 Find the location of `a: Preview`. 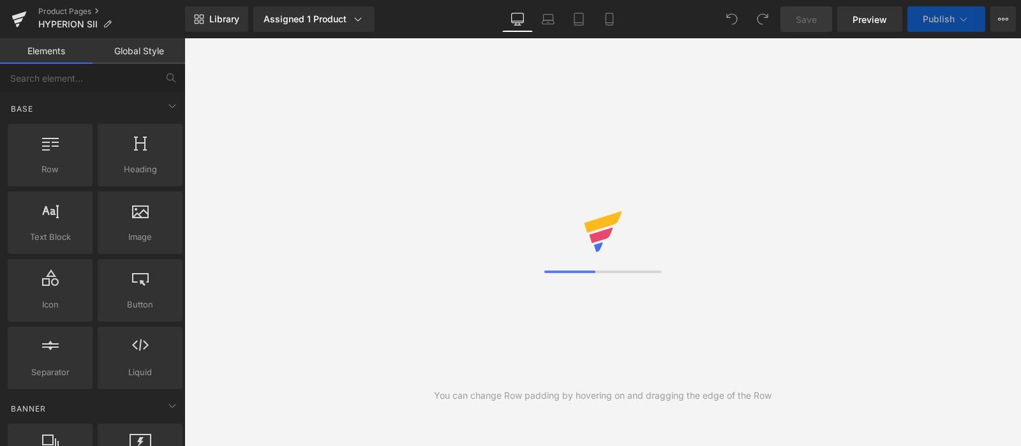

a: Preview is located at coordinates (870, 19).